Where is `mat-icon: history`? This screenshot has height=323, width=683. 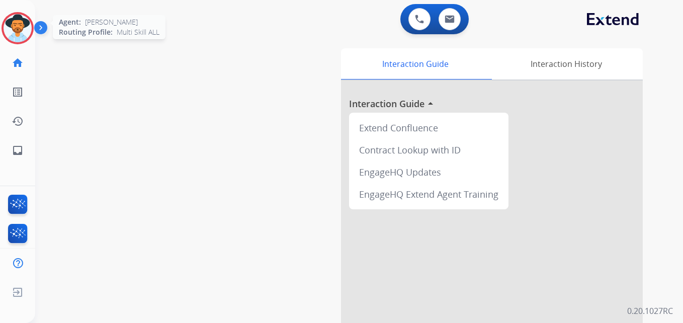 mat-icon: history is located at coordinates (18, 121).